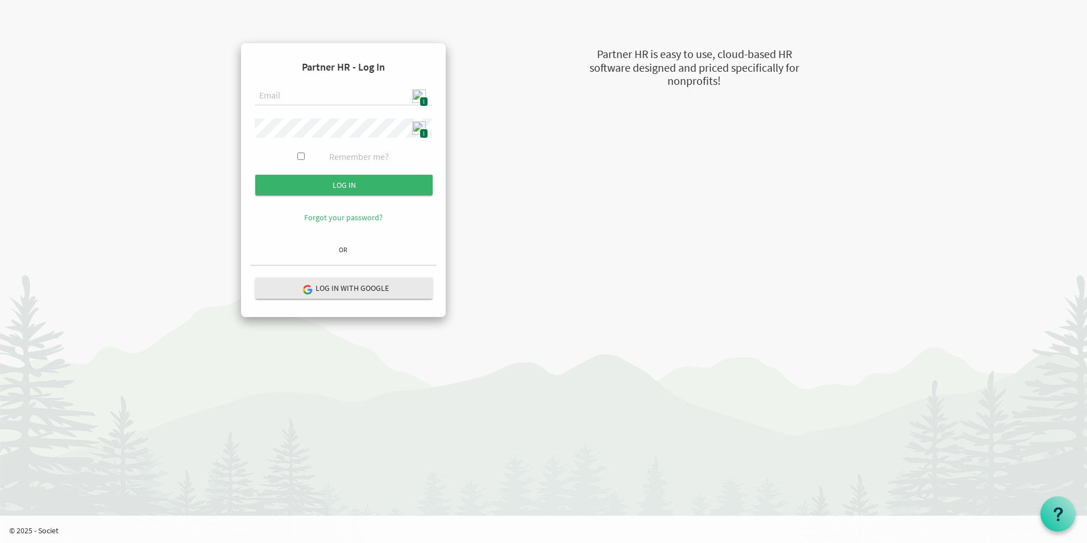  I want to click on img: google-logo.png, so click(307, 289).